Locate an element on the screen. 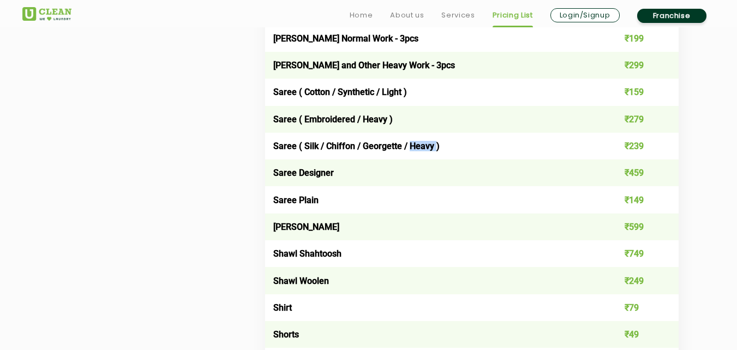 The image size is (737, 350). td: ₹299 is located at coordinates (637, 65).